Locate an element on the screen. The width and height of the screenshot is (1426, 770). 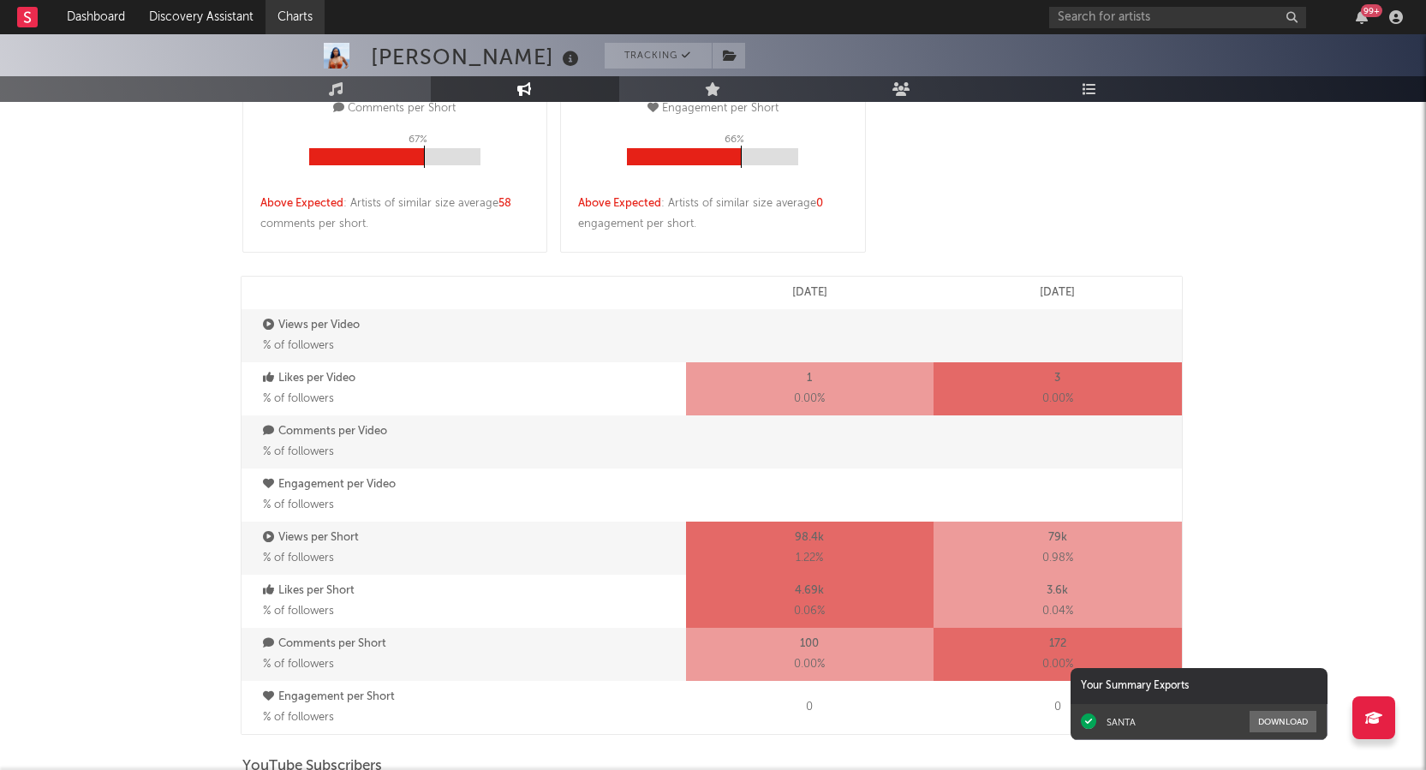
p: 3 is located at coordinates (1057, 379).